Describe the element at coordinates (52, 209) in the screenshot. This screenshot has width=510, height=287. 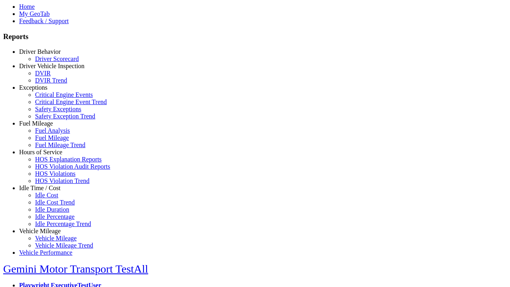
I see `a: Idle Duration` at that location.